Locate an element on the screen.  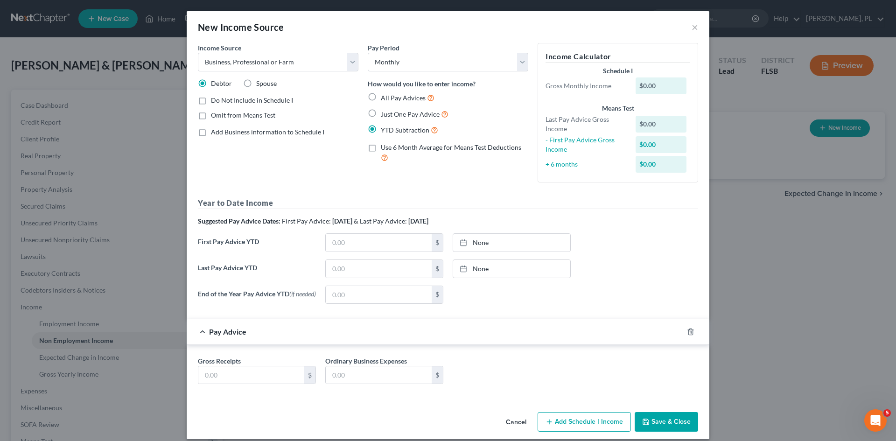
label: First Pay Advice YTD is located at coordinates (257, 246).